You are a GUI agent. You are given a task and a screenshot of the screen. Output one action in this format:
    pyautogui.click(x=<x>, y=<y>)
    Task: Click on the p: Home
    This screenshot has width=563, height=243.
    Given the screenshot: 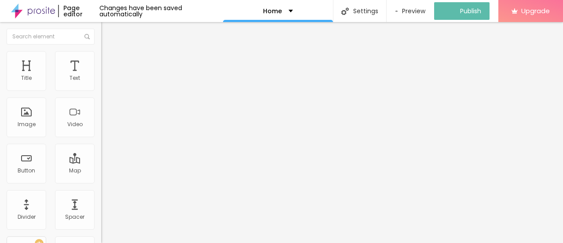 What is the action you would take?
    pyautogui.click(x=272, y=11)
    